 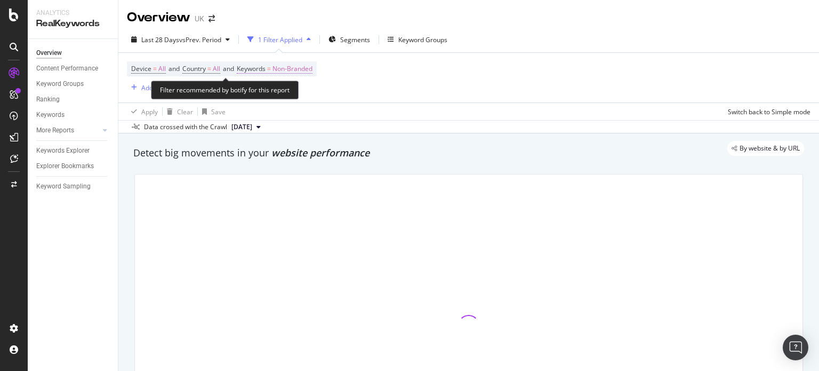 What do you see at coordinates (73, 13) in the screenshot?
I see `div: Analytics` at bounding box center [73, 13].